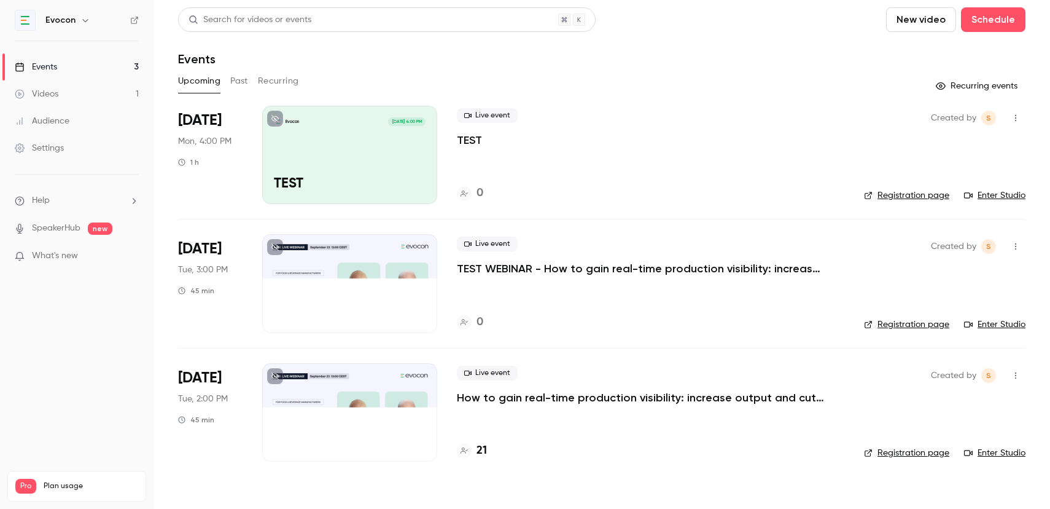 Image resolution: width=1050 pixels, height=509 pixels. I want to click on div: Sep 15 Mon, 4:00 PM (Europe/Tallinn), so click(210, 155).